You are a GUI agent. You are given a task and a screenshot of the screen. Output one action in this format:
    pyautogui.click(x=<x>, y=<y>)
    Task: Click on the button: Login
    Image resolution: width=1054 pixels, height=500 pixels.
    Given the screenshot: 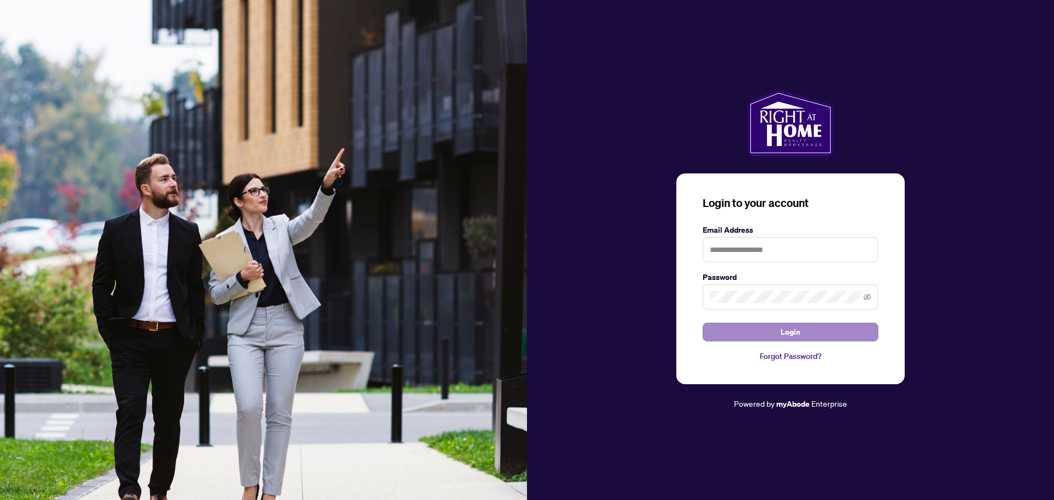 What is the action you would take?
    pyautogui.click(x=791, y=332)
    